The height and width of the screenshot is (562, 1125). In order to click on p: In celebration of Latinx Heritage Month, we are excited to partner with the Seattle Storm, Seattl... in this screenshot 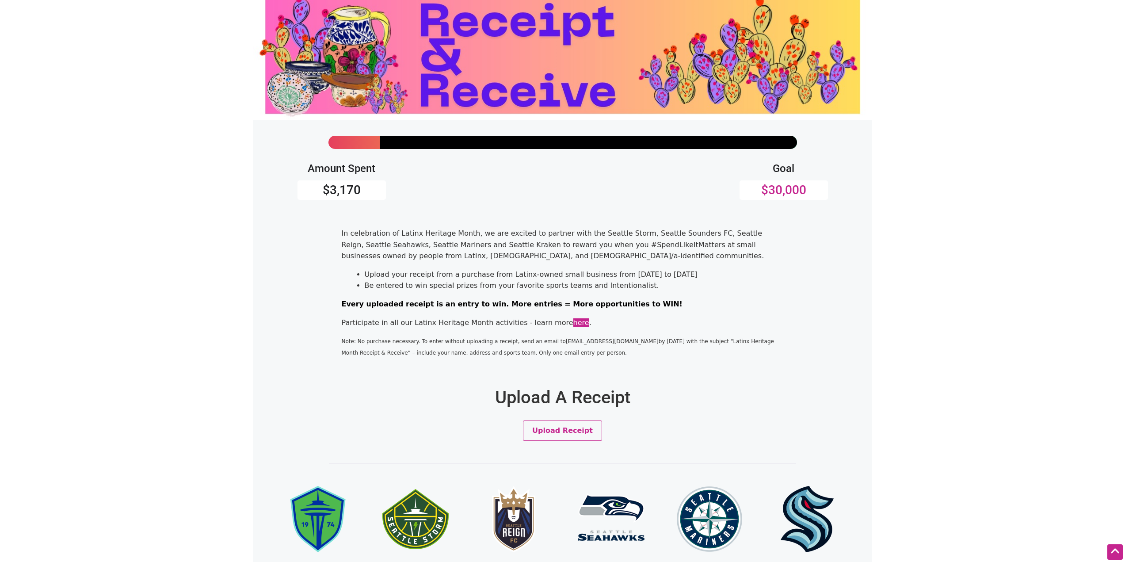, I will do `click(563, 244)`.